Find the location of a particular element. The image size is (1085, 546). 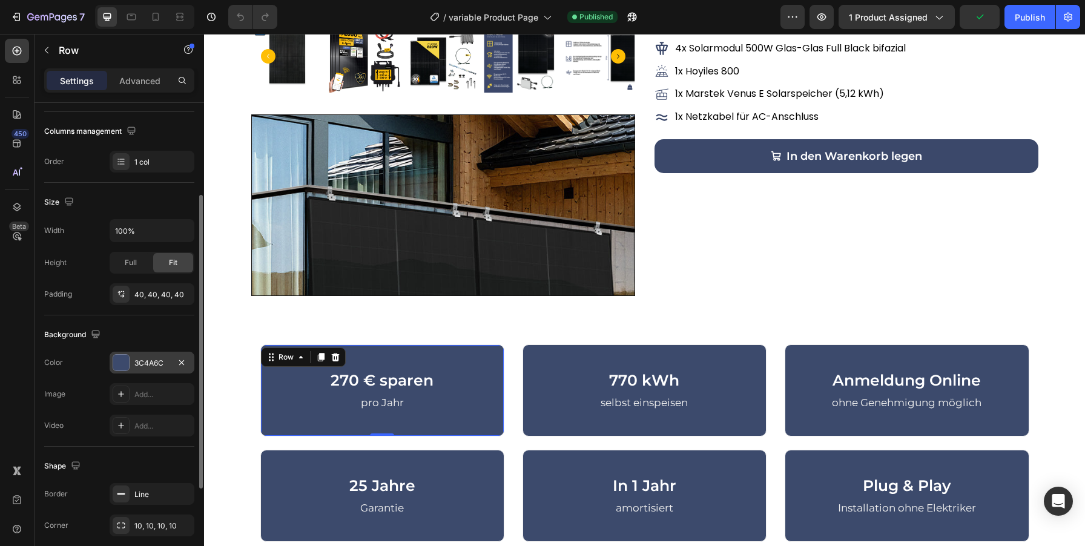

button: In den Warenkorb legen is located at coordinates (643, 122).